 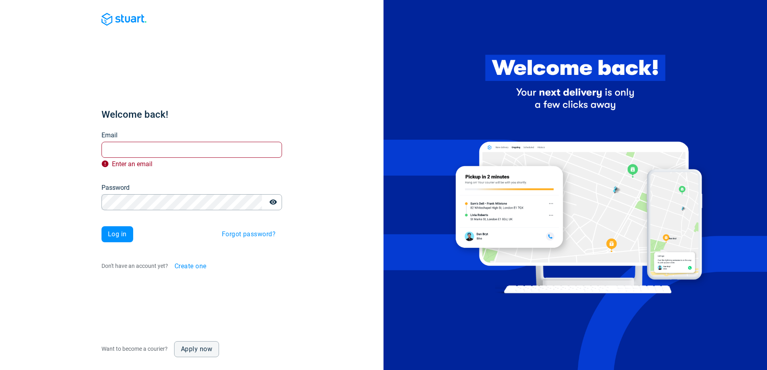 What do you see at coordinates (134, 349) in the screenshot?
I see `span: Want to become a courier?` at bounding box center [134, 349].